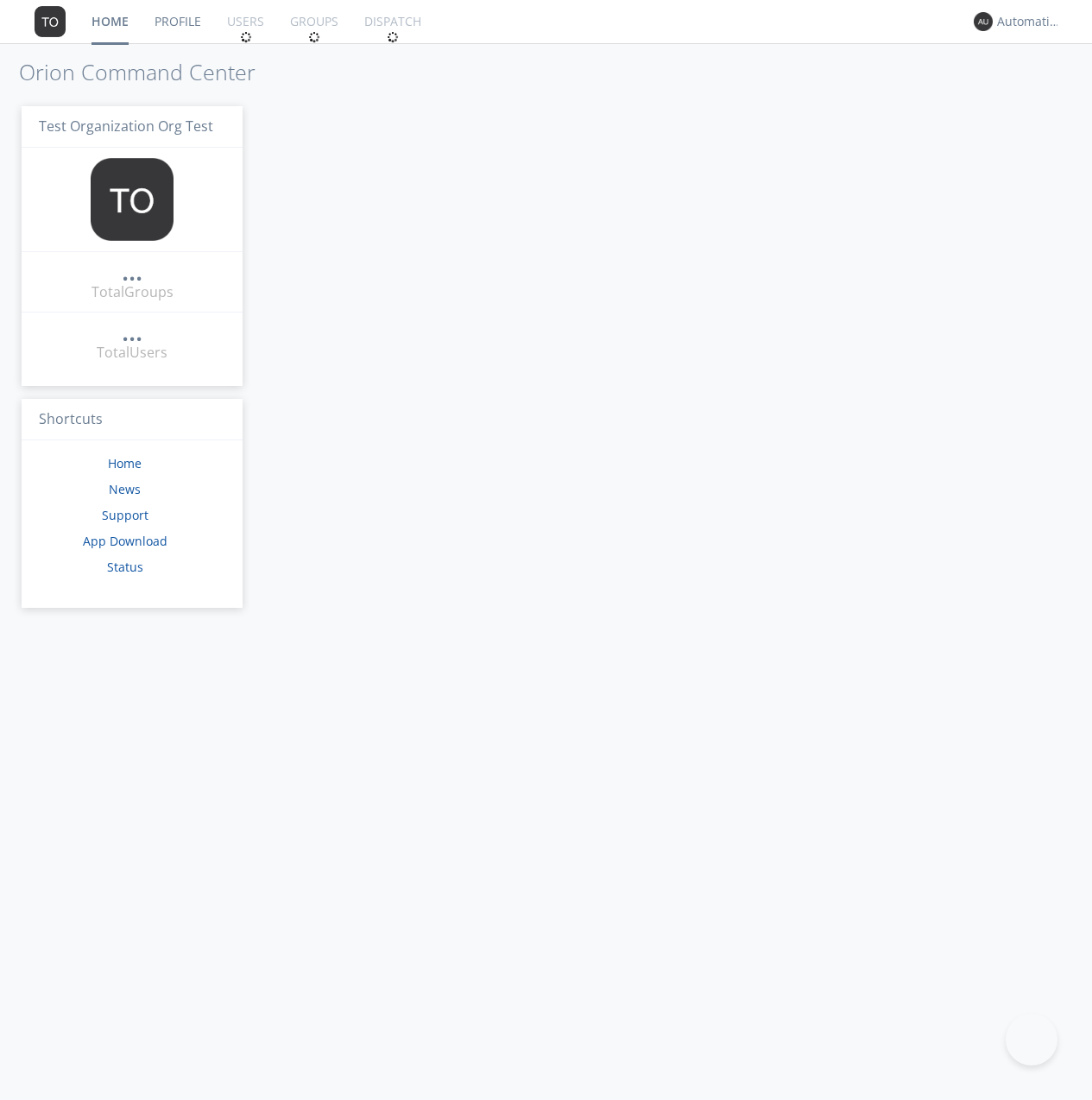 The width and height of the screenshot is (1092, 1100). What do you see at coordinates (126, 126) in the screenshot?
I see `span: Test Organization Org Test` at bounding box center [126, 126].